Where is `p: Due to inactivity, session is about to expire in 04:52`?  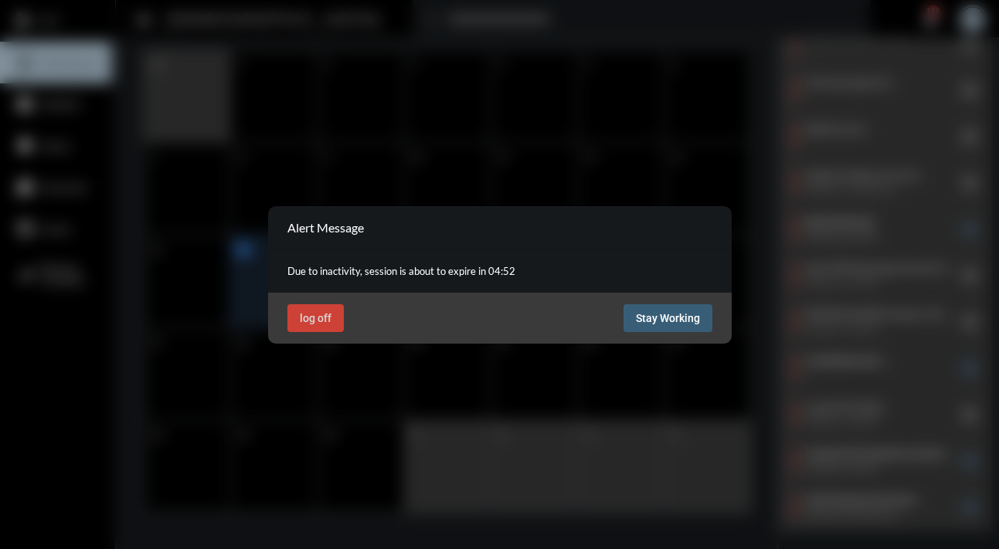 p: Due to inactivity, session is about to expire in 04:52 is located at coordinates (500, 271).